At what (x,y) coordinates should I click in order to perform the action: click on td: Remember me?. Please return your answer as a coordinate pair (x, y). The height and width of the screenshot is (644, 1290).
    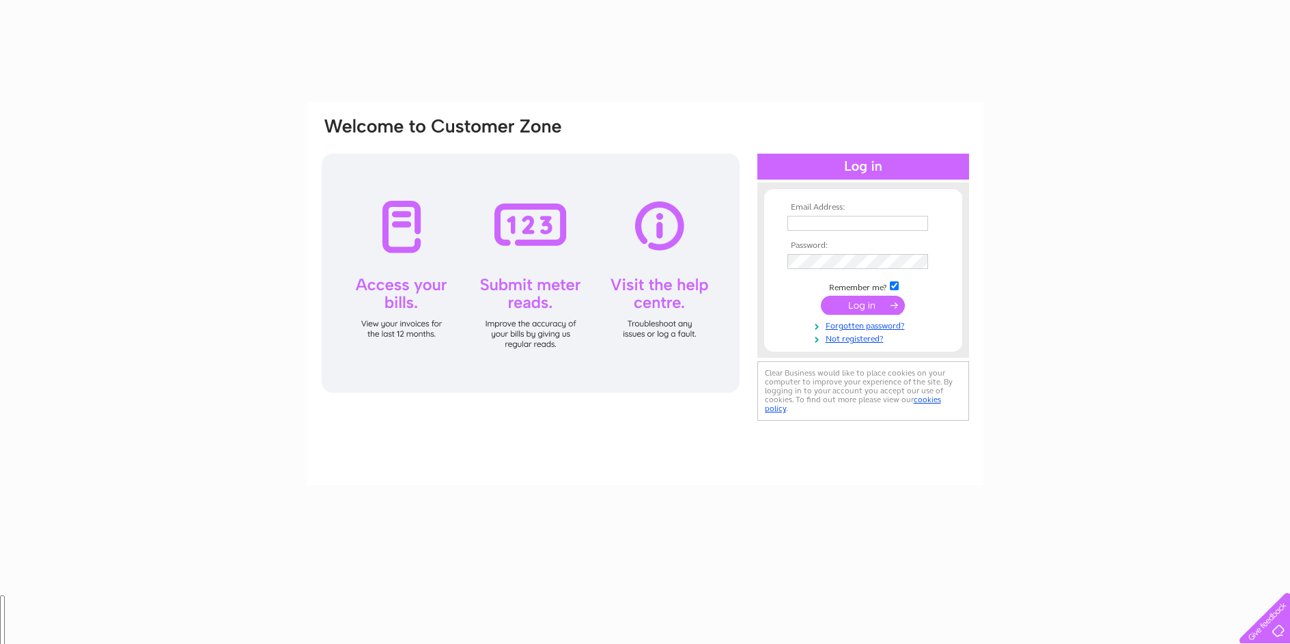
    Looking at the image, I should click on (863, 286).